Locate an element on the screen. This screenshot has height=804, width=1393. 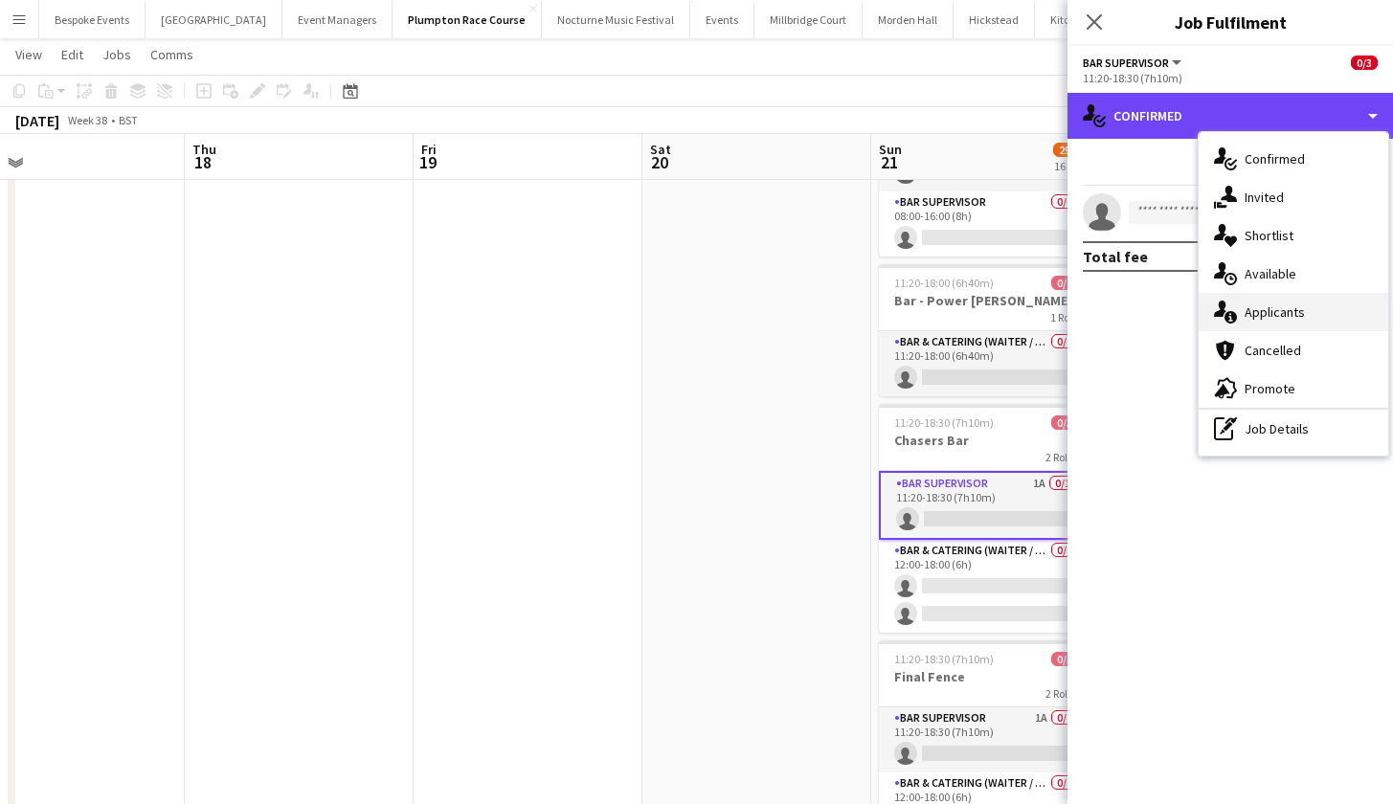
div: 11:20-18:30 (7h10m) is located at coordinates (1230, 78).